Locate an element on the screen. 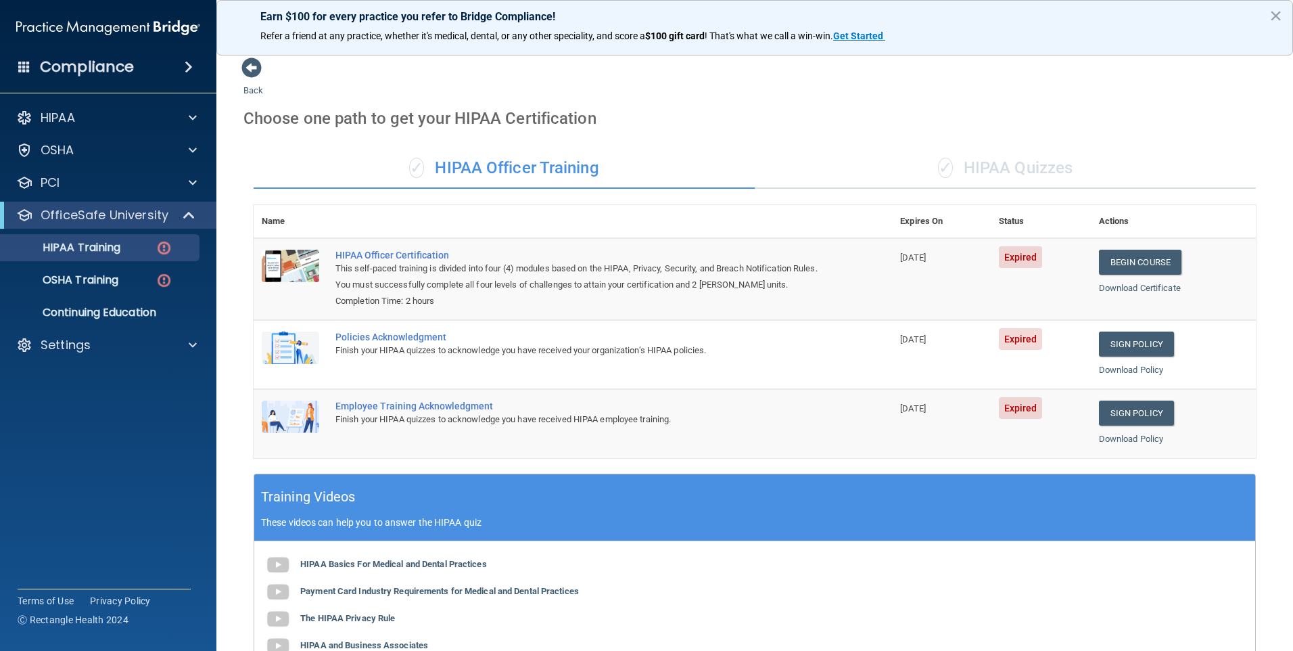 The image size is (1293, 651). th: Expires On is located at coordinates (941, 221).